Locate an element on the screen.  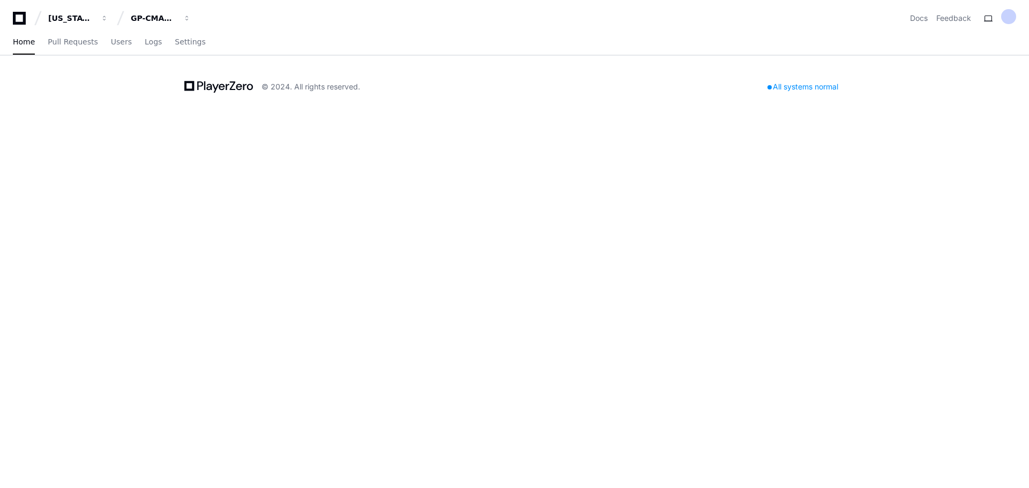
span: Settings is located at coordinates (190, 42).